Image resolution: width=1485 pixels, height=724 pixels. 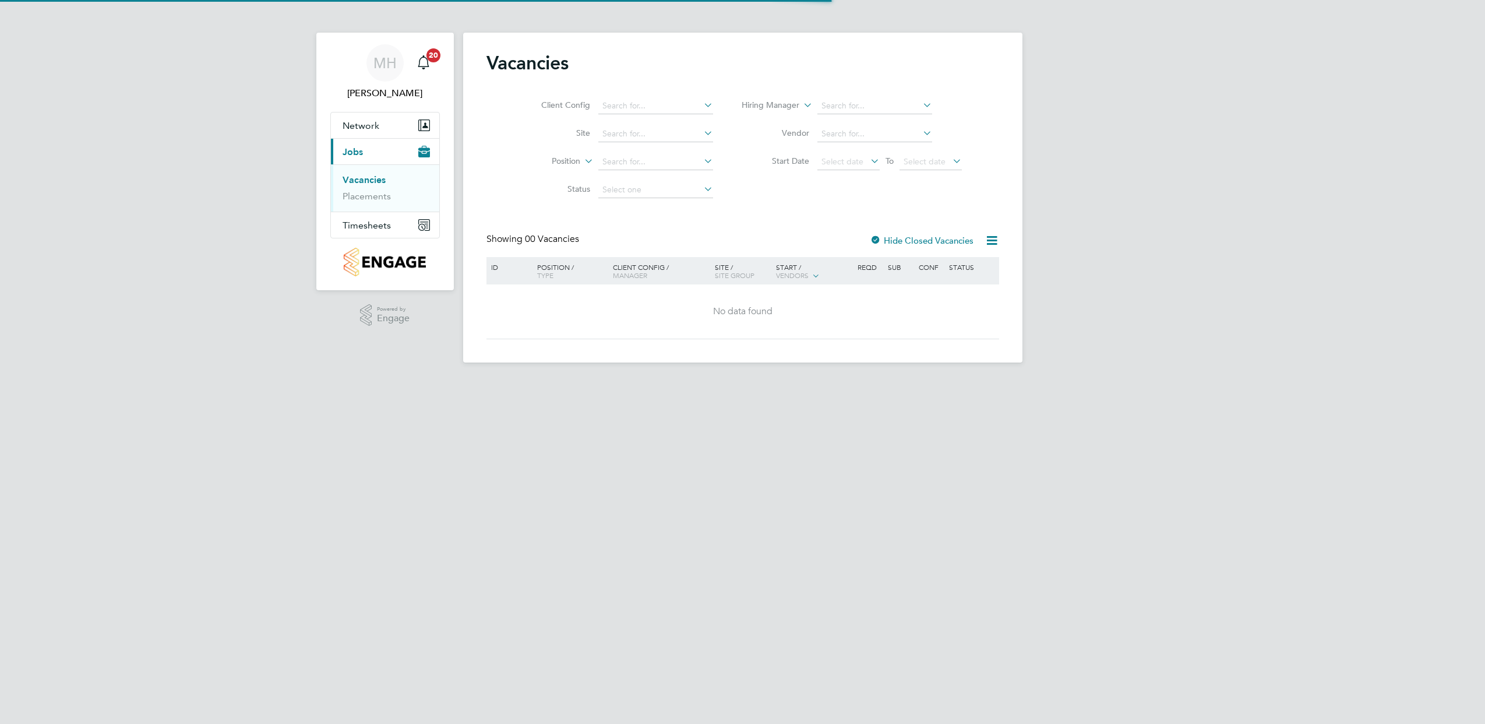 What do you see at coordinates (546, 161) in the screenshot?
I see `label: Position` at bounding box center [546, 161].